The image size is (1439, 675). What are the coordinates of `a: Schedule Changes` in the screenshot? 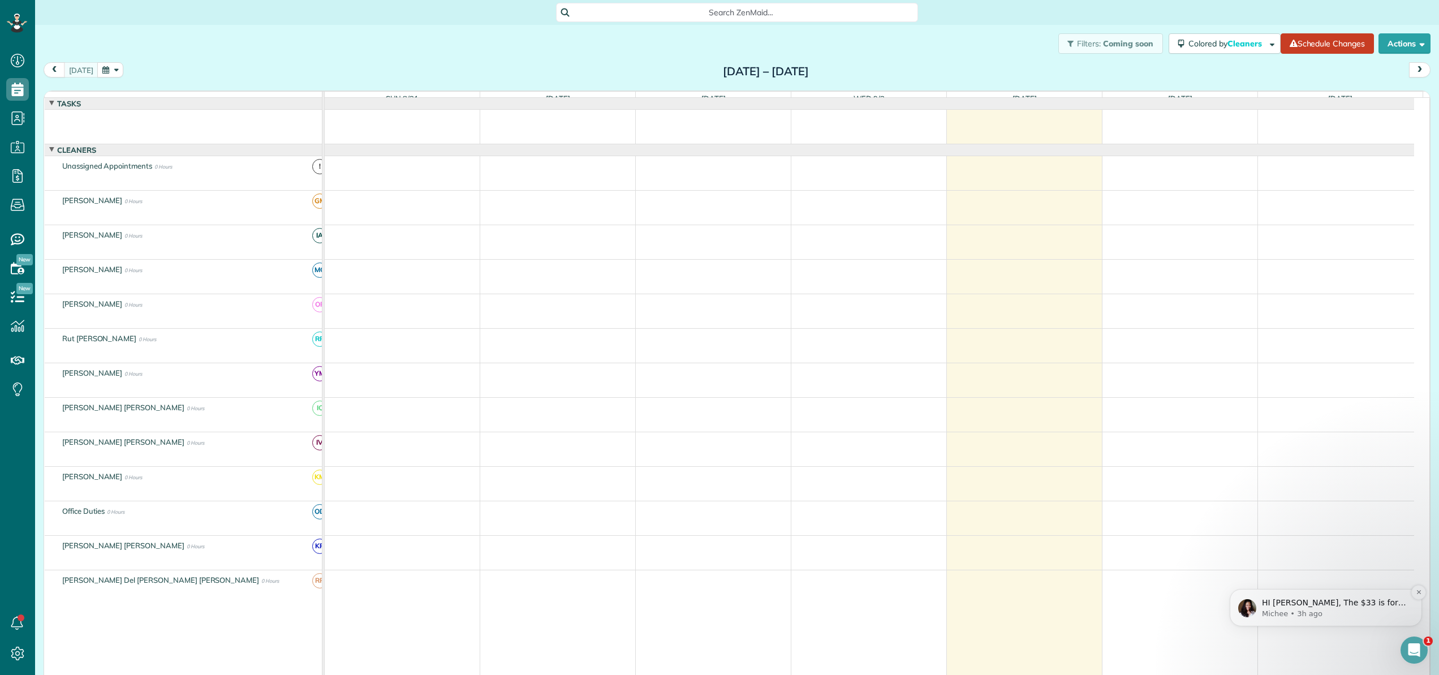 It's located at (1327, 44).